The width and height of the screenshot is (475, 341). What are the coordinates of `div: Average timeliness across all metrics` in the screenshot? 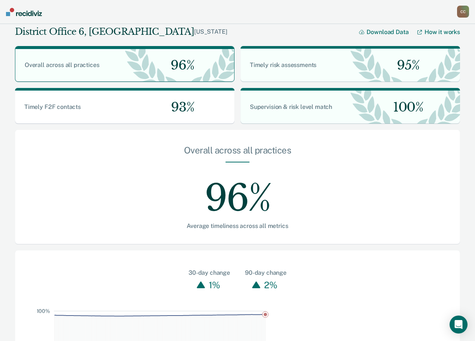 It's located at (238, 226).